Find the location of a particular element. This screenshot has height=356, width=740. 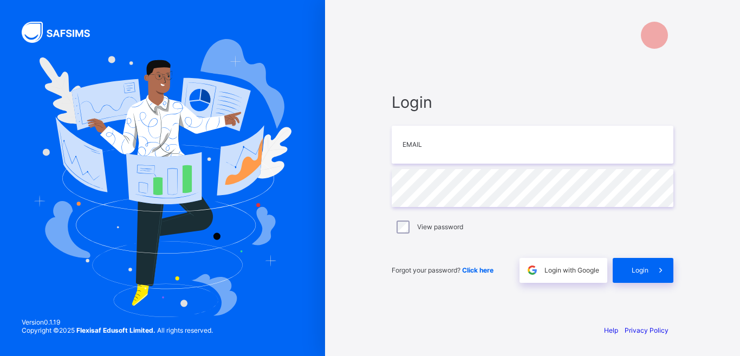

span: Click here is located at coordinates (478, 270).